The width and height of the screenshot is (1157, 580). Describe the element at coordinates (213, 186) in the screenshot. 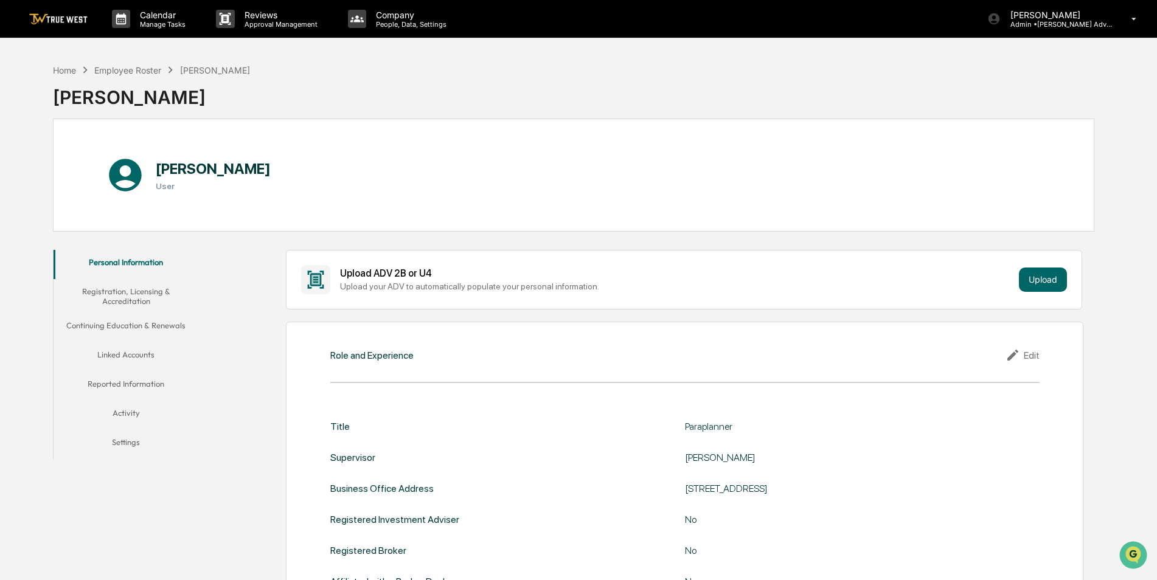

I see `h3: User` at that location.